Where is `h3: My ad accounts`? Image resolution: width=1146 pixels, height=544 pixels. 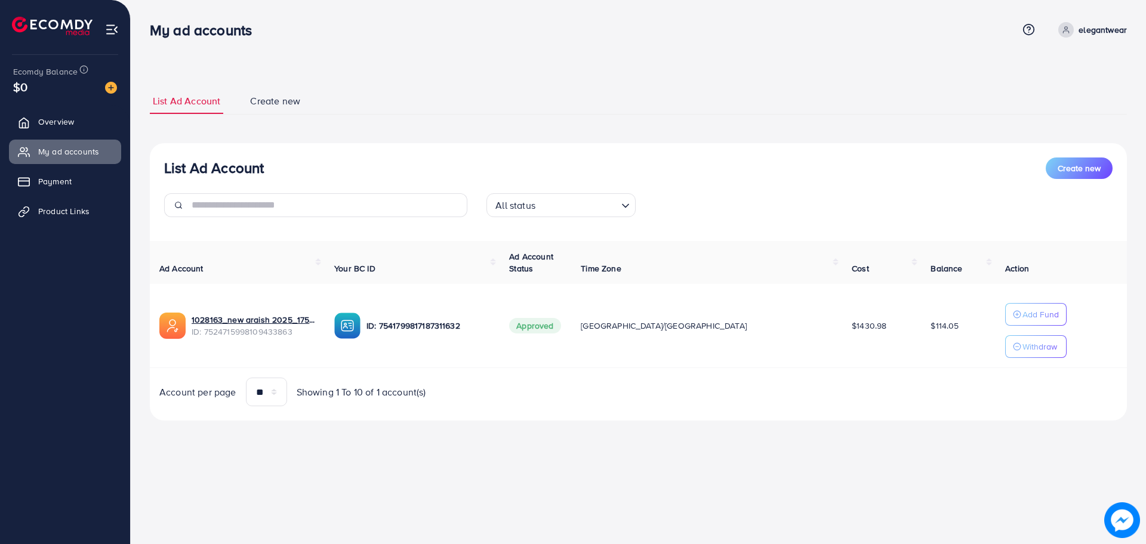 h3: My ad accounts is located at coordinates (205, 30).